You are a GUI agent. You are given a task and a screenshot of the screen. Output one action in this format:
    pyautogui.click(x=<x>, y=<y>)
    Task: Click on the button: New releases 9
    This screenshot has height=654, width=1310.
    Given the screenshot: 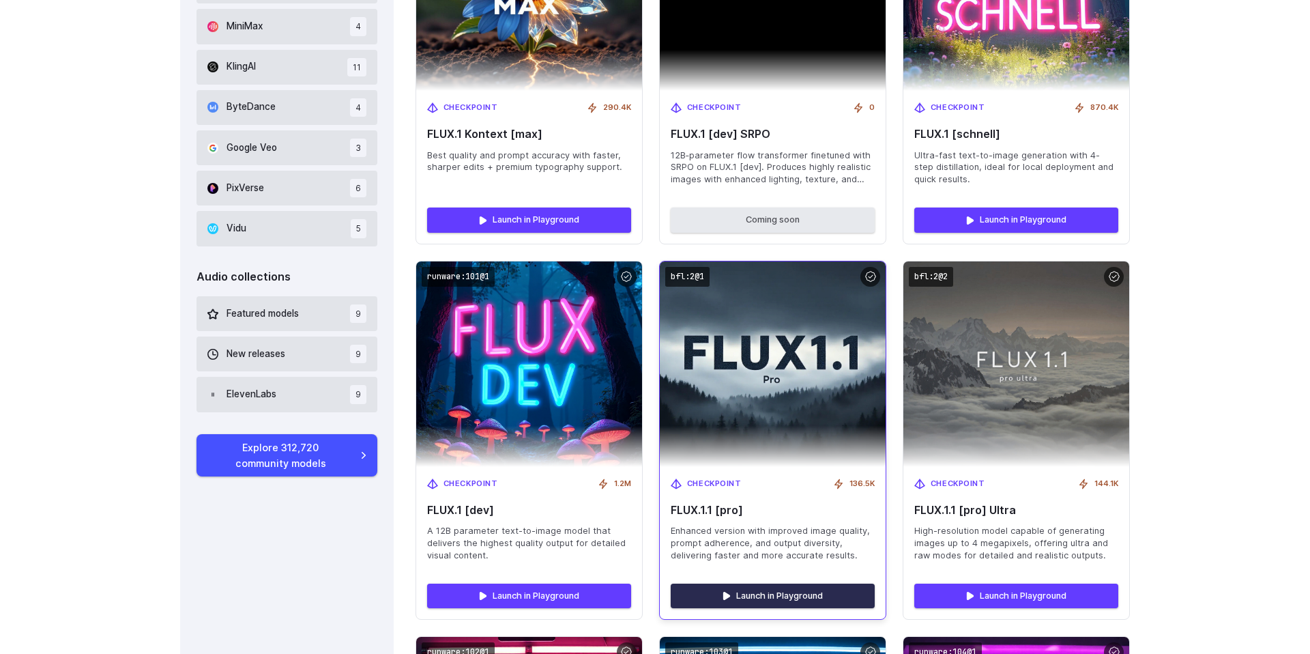 What is the action you would take?
    pyautogui.click(x=287, y=353)
    